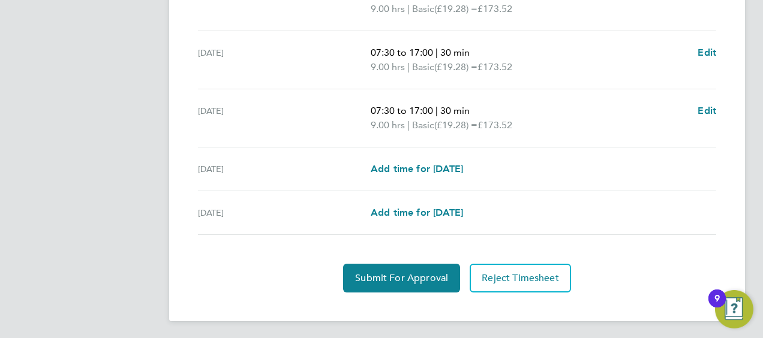 The image size is (763, 338). What do you see at coordinates (401, 278) in the screenshot?
I see `span: Submit For Approval` at bounding box center [401, 278].